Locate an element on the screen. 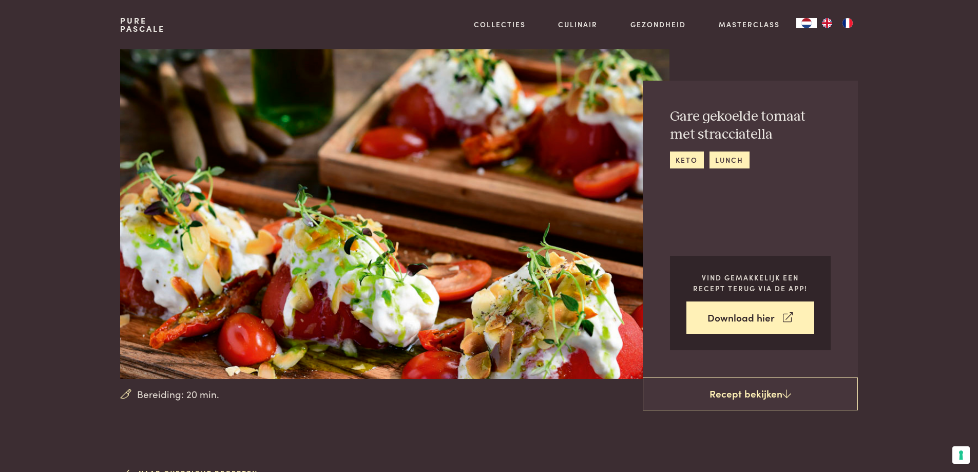 This screenshot has width=978, height=472. a: Culinair is located at coordinates (578, 24).